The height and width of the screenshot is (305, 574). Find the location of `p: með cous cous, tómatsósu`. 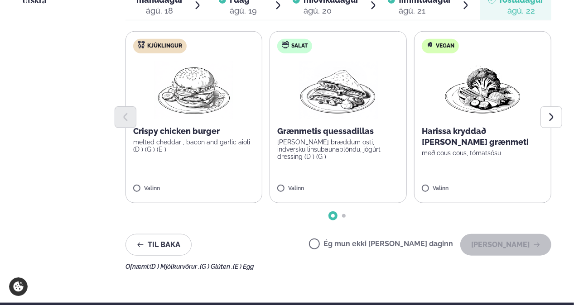

p: með cous cous, tómatsósu is located at coordinates (483, 153).